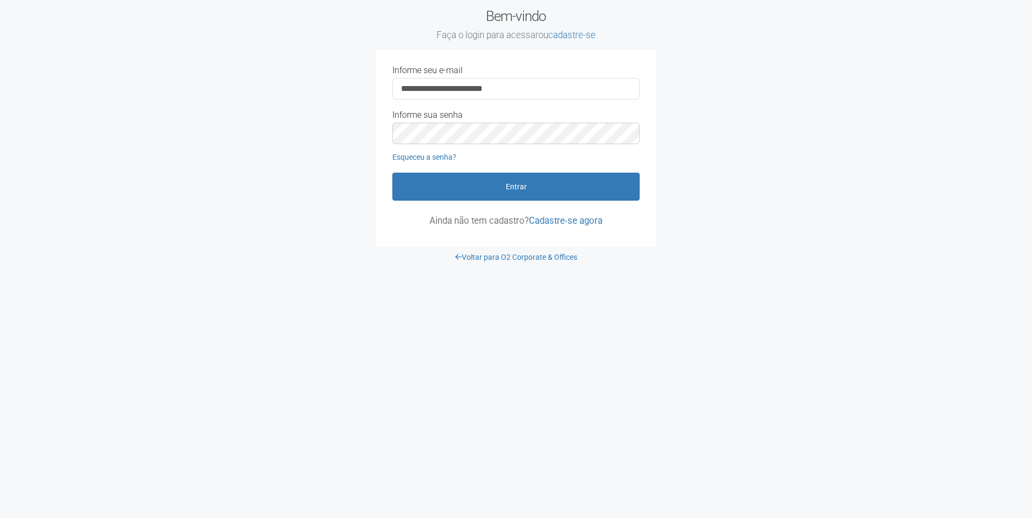 The height and width of the screenshot is (518, 1032). What do you see at coordinates (516, 25) in the screenshot?
I see `h2: Bem-vindo` at bounding box center [516, 25].